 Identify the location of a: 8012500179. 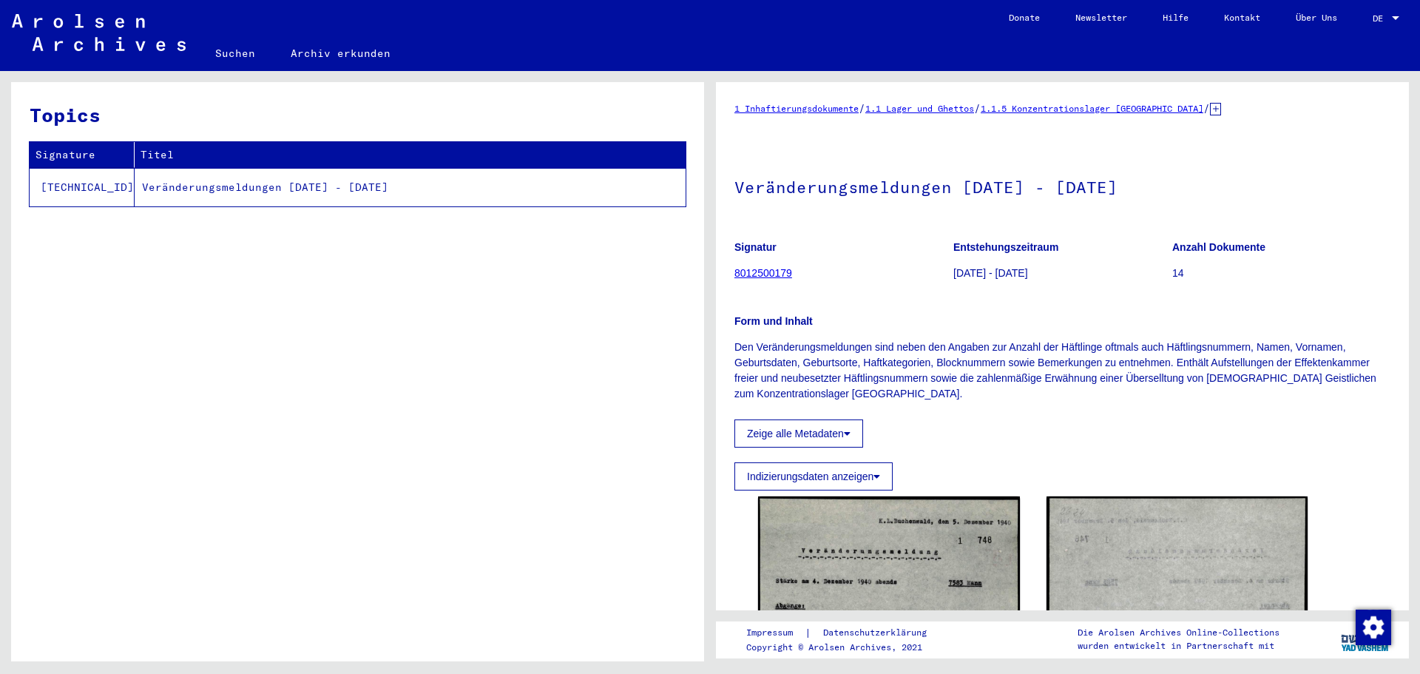
(763, 273).